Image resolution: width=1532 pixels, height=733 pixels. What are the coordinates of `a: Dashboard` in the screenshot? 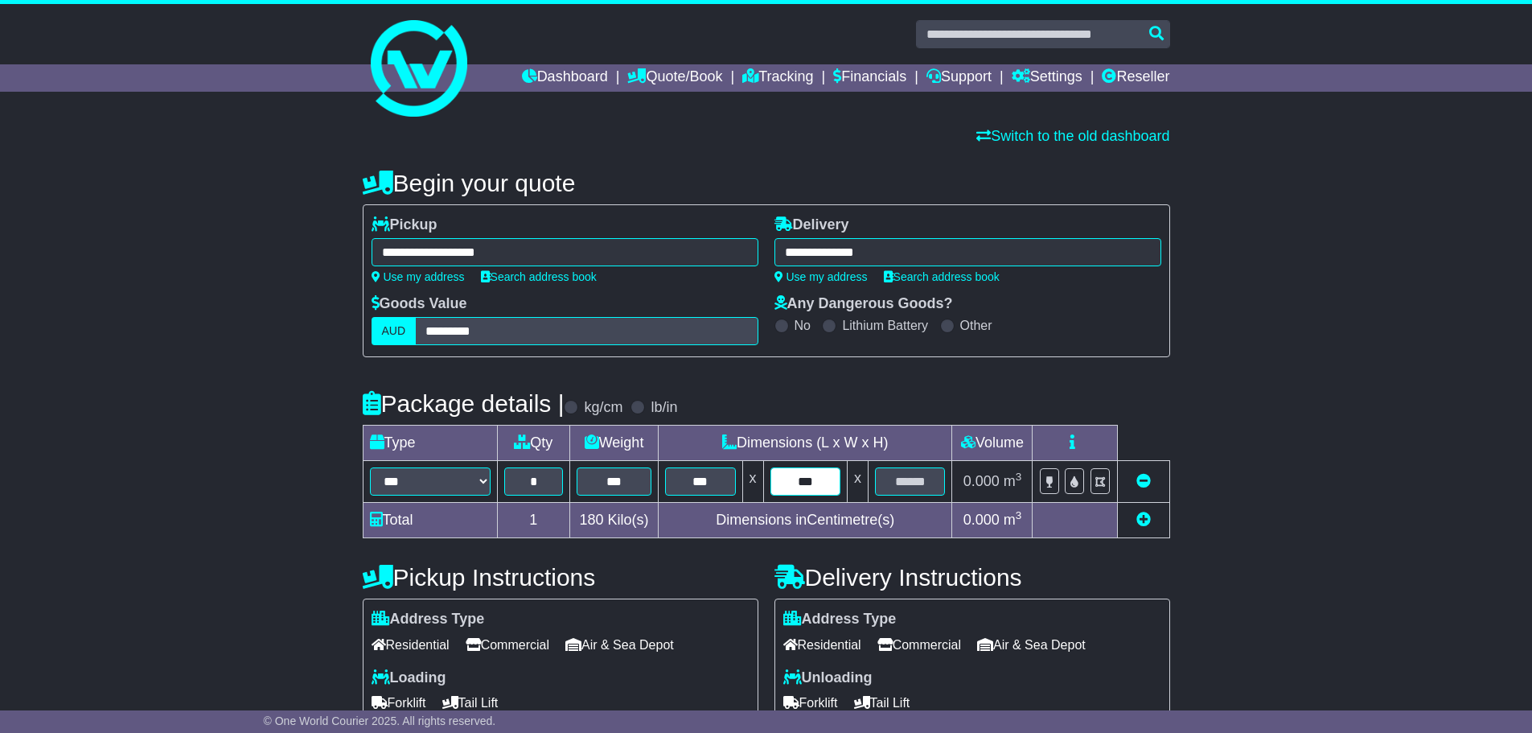 It's located at (565, 78).